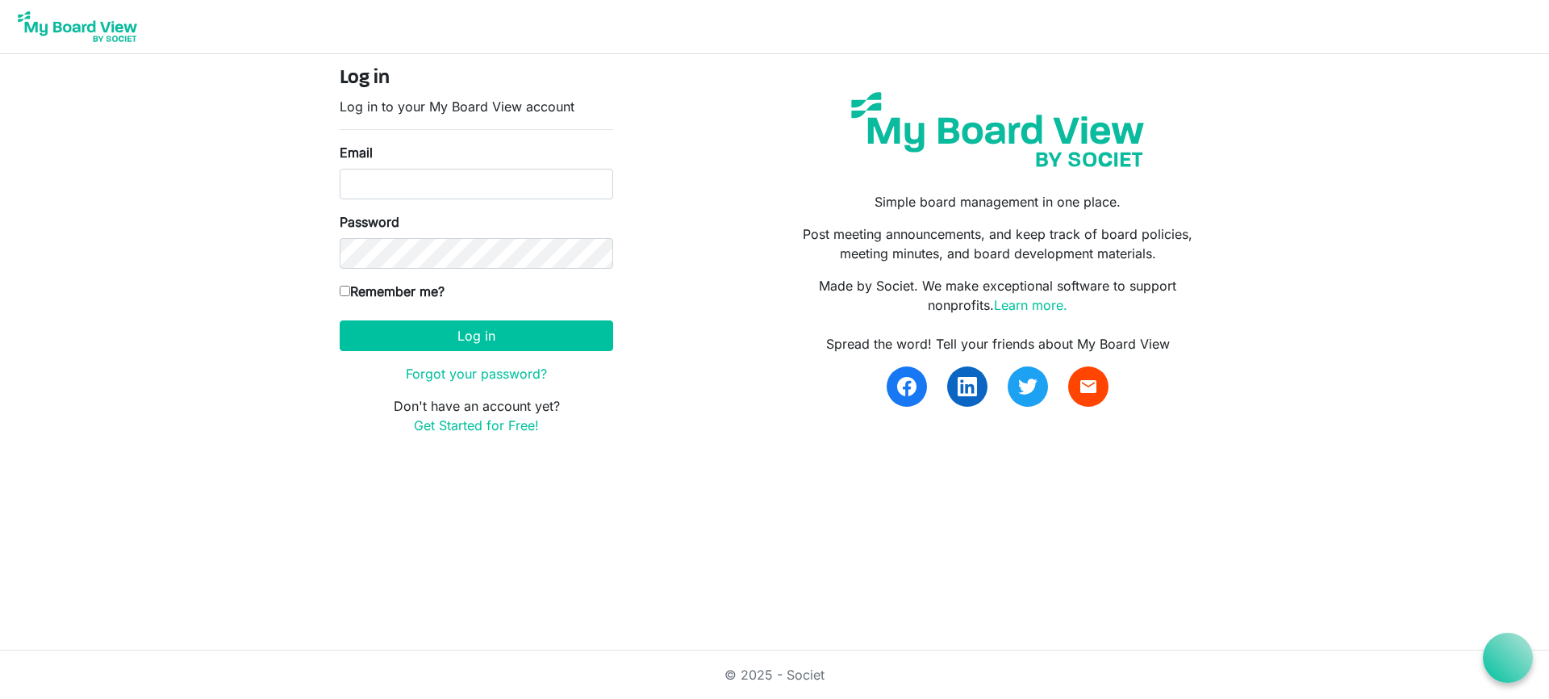 Image resolution: width=1549 pixels, height=699 pixels. I want to click on a: Get Started for Free!, so click(476, 425).